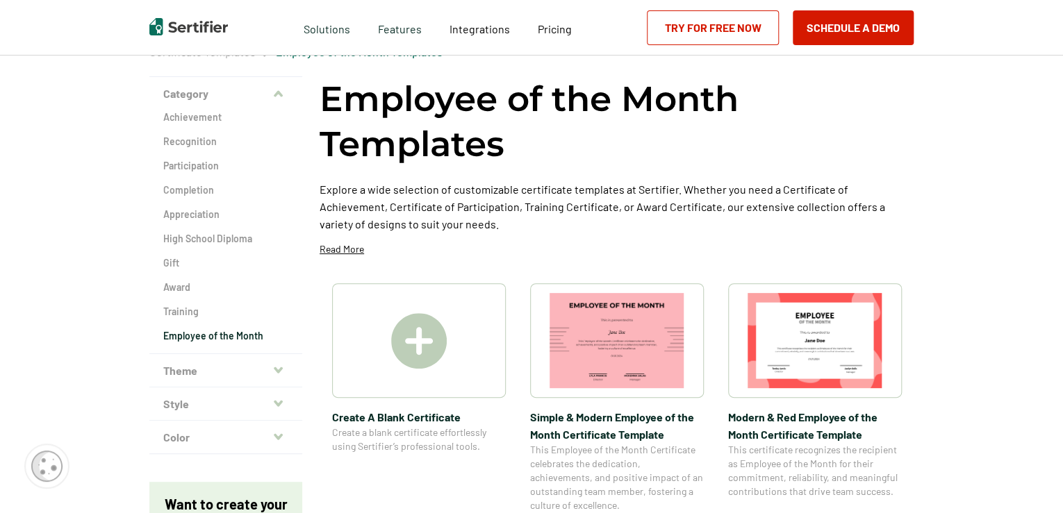 The image size is (1063, 513). I want to click on a: Completion, so click(226, 190).